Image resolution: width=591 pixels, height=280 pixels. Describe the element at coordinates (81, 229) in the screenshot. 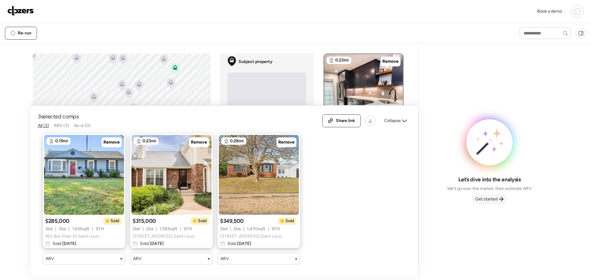

I see `span: 1,618 sqft` at that location.